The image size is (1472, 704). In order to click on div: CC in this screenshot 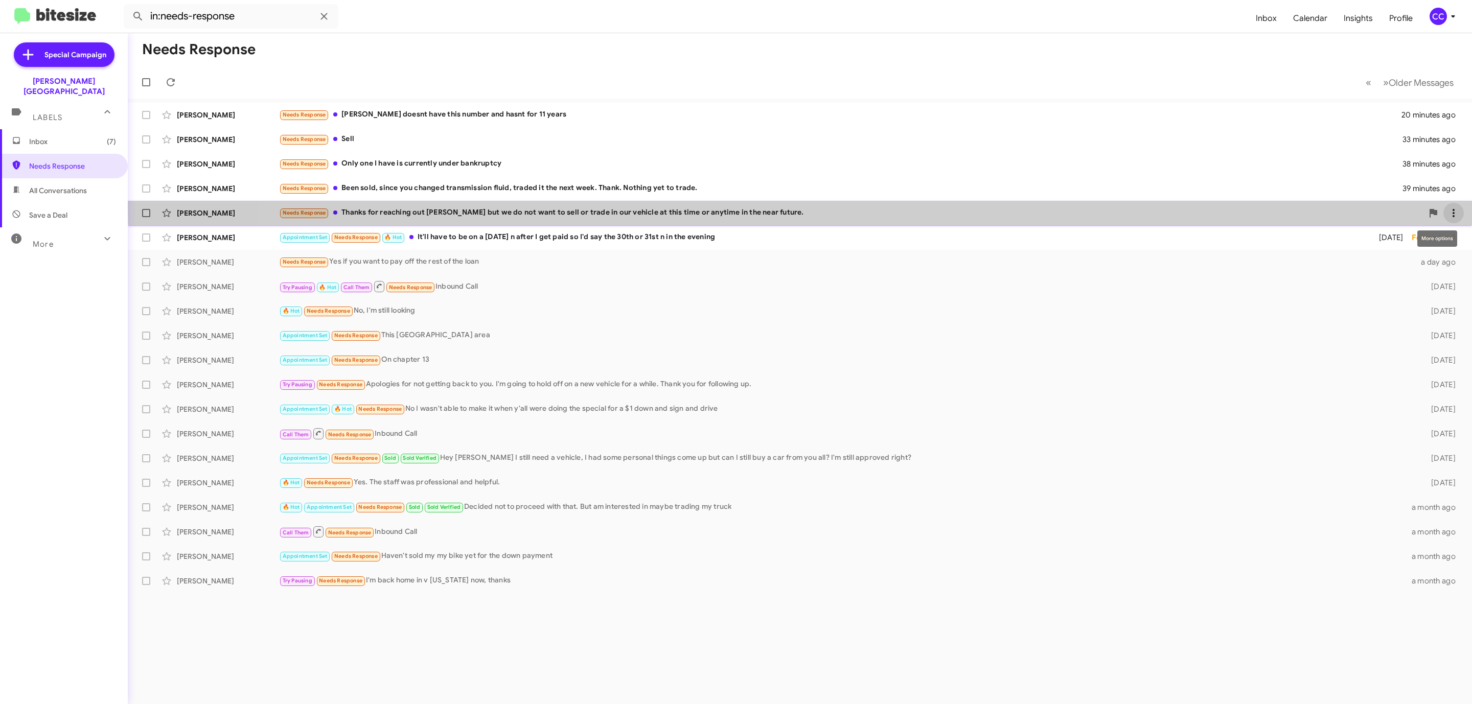, I will do `click(1439, 16)`.